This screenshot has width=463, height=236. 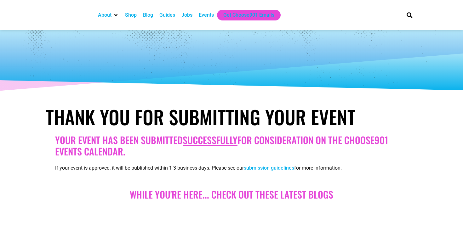 I want to click on u: successfully, so click(x=210, y=140).